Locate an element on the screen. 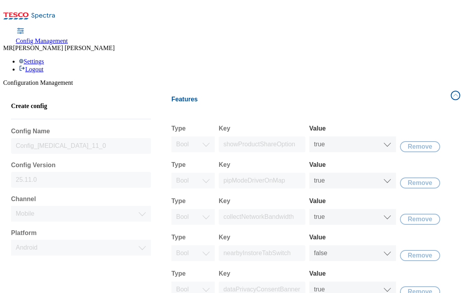 This screenshot has height=293, width=476. span: MR is located at coordinates (8, 48).